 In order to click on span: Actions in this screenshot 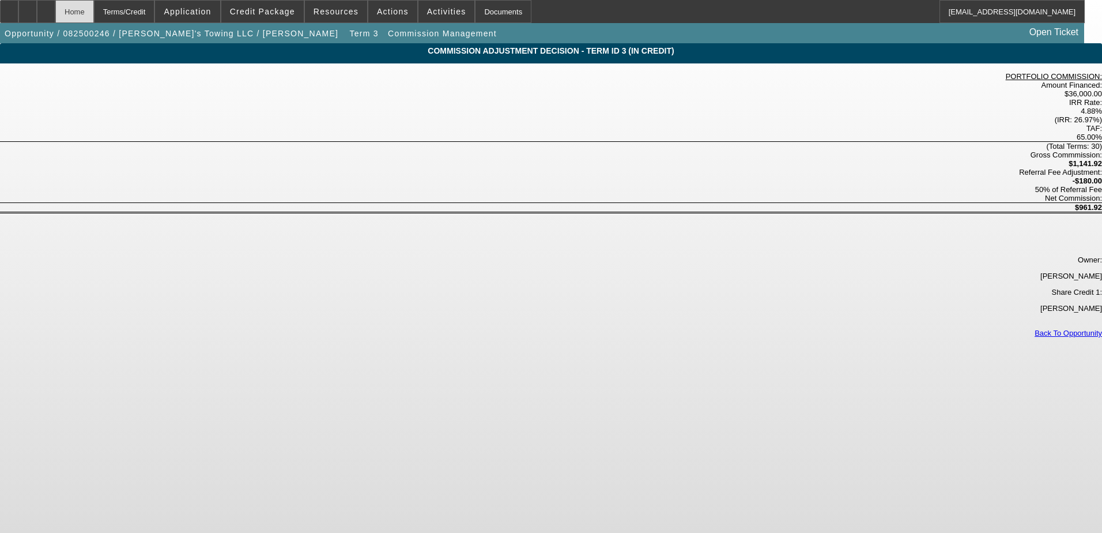, I will do `click(393, 12)`.